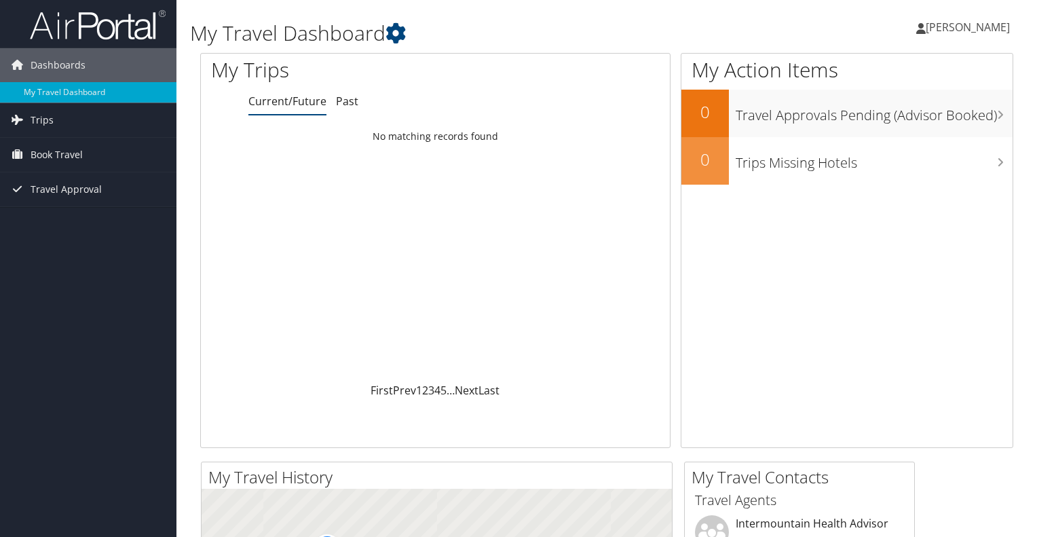  I want to click on a: 0Travel Approvals Pending (Advisor Booked), so click(847, 113).